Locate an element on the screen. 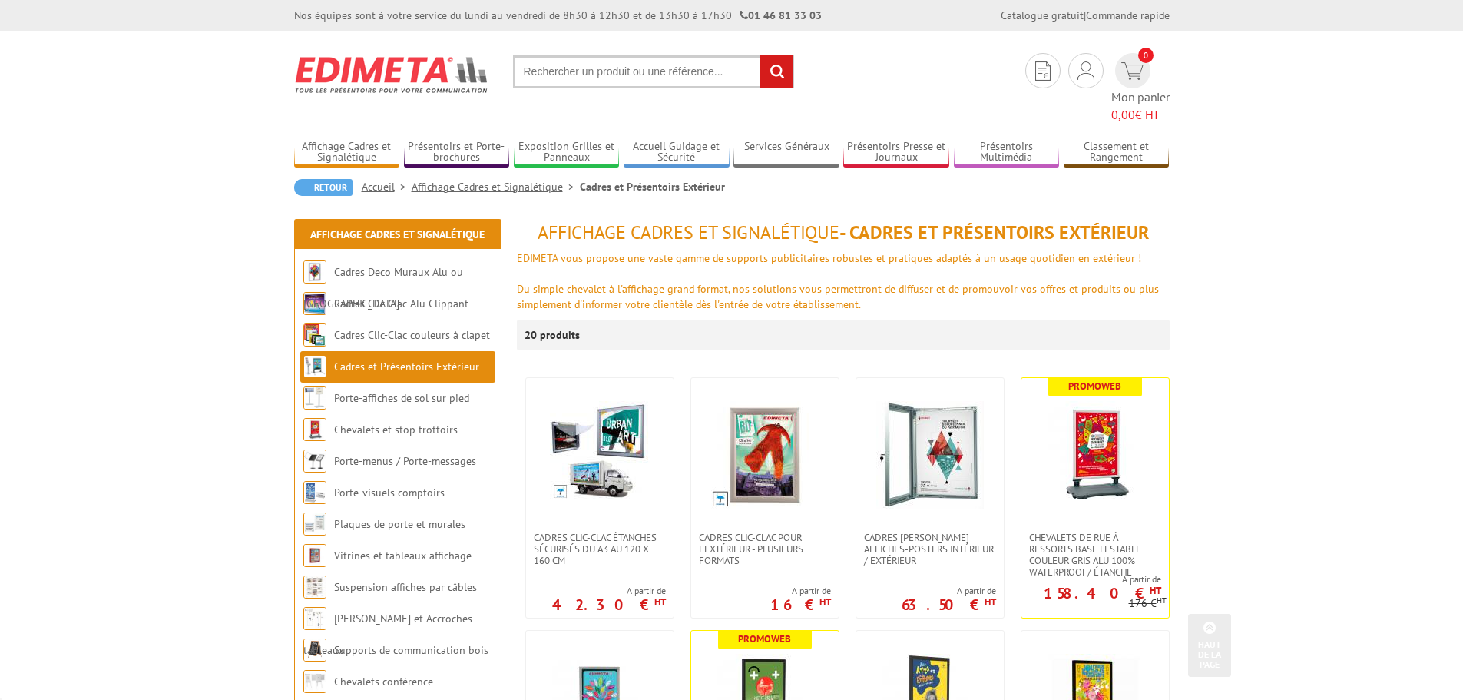 This screenshot has height=700, width=1463. a: devis rapide 0 Mon panier 0,00€ HT is located at coordinates (1140, 88).